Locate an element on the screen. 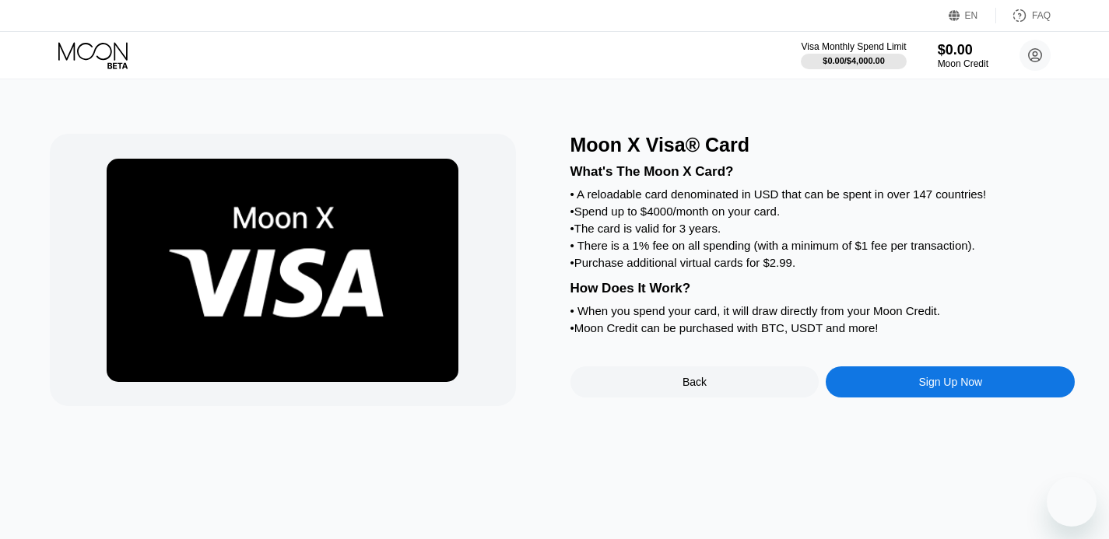  div: How Does It Work? is located at coordinates (822, 289).